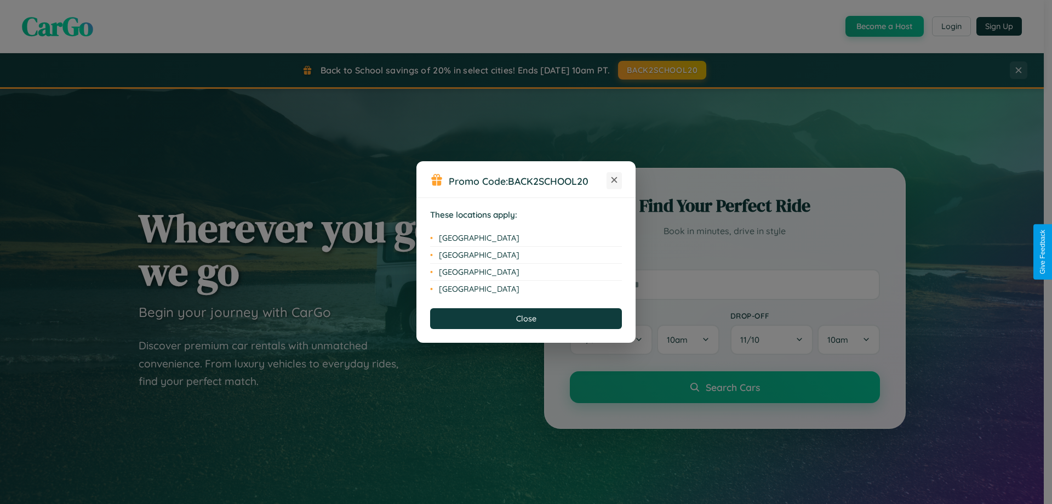 The image size is (1052, 504). Describe the element at coordinates (528, 181) in the screenshot. I see `h3: Promo Code:` at that location.